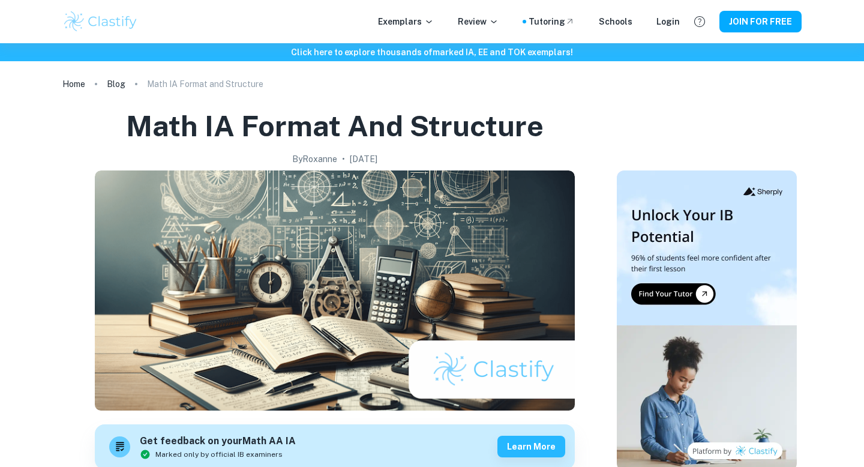 This screenshot has width=864, height=467. What do you see at coordinates (615, 22) in the screenshot?
I see `div: Schools` at bounding box center [615, 22].